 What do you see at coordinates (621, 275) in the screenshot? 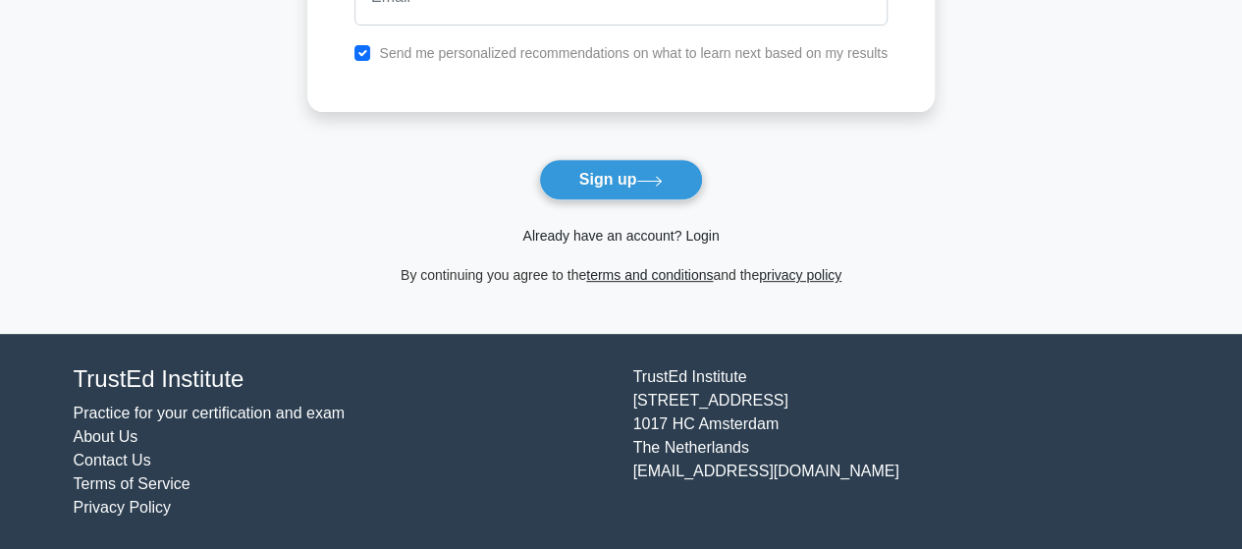
I see `div: By continuing you agree to the and the` at bounding box center [621, 275].